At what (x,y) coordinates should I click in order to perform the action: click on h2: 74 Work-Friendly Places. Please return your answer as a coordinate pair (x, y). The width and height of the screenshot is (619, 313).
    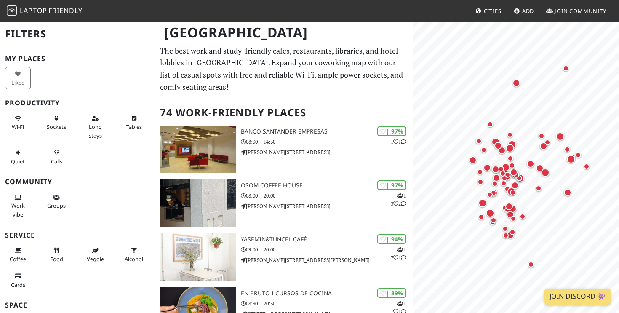
    Looking at the image, I should click on (284, 112).